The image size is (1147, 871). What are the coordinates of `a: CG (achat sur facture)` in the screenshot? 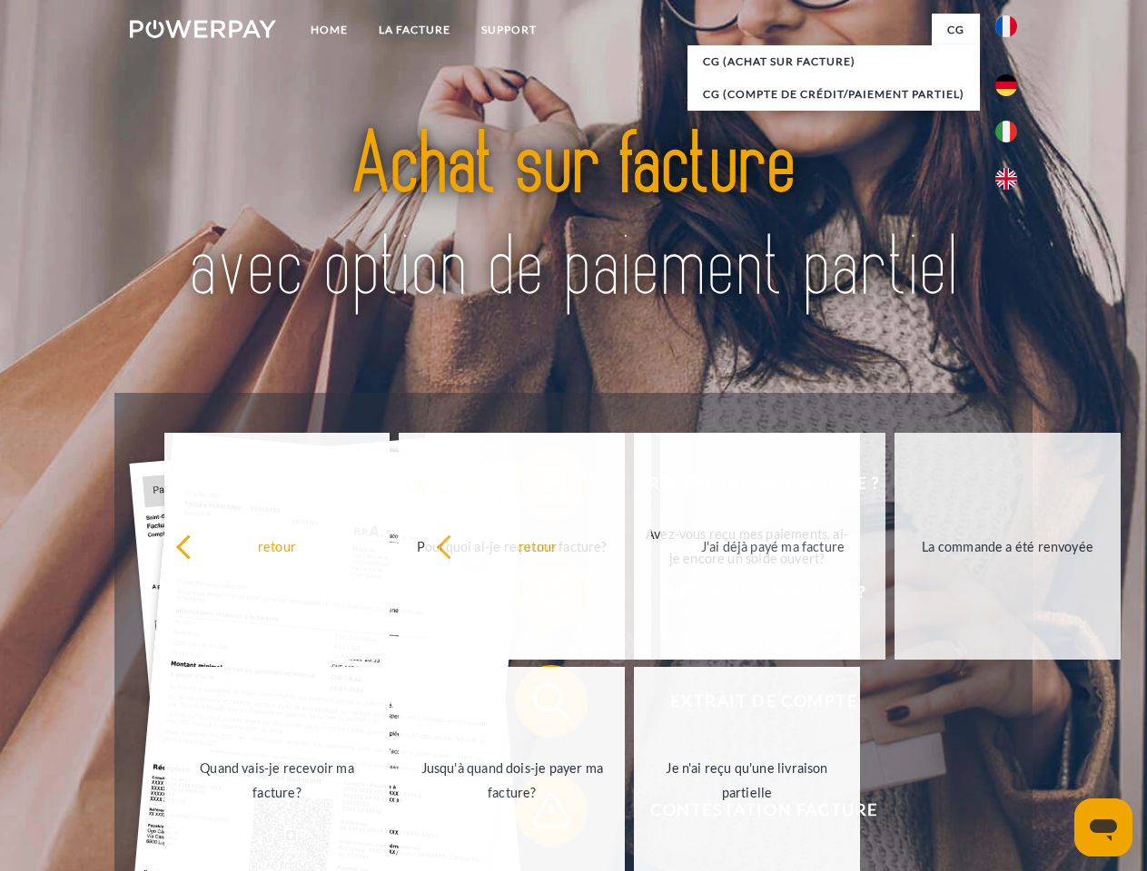 It's located at (833, 62).